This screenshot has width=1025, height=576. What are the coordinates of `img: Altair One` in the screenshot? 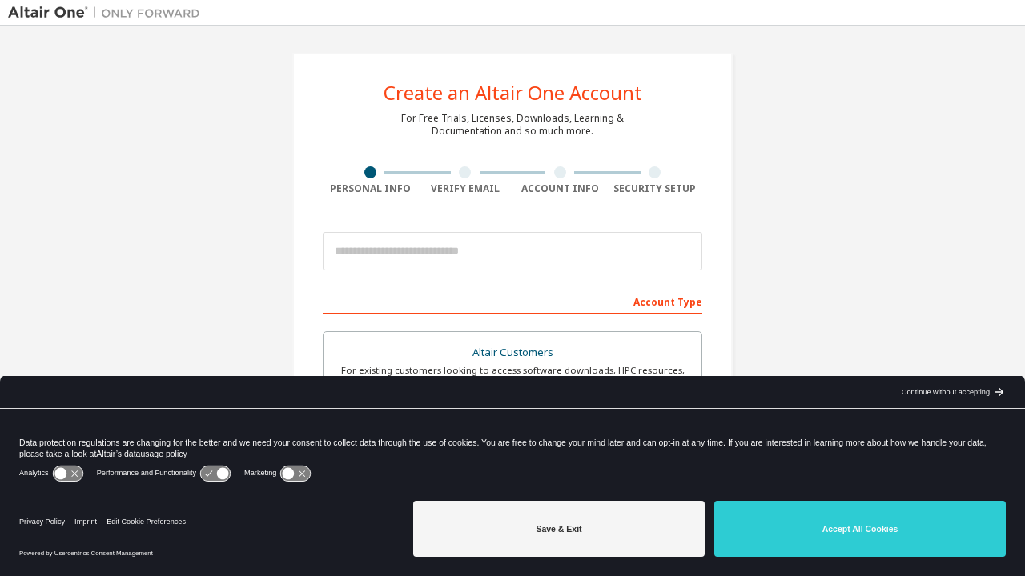 It's located at (108, 13).